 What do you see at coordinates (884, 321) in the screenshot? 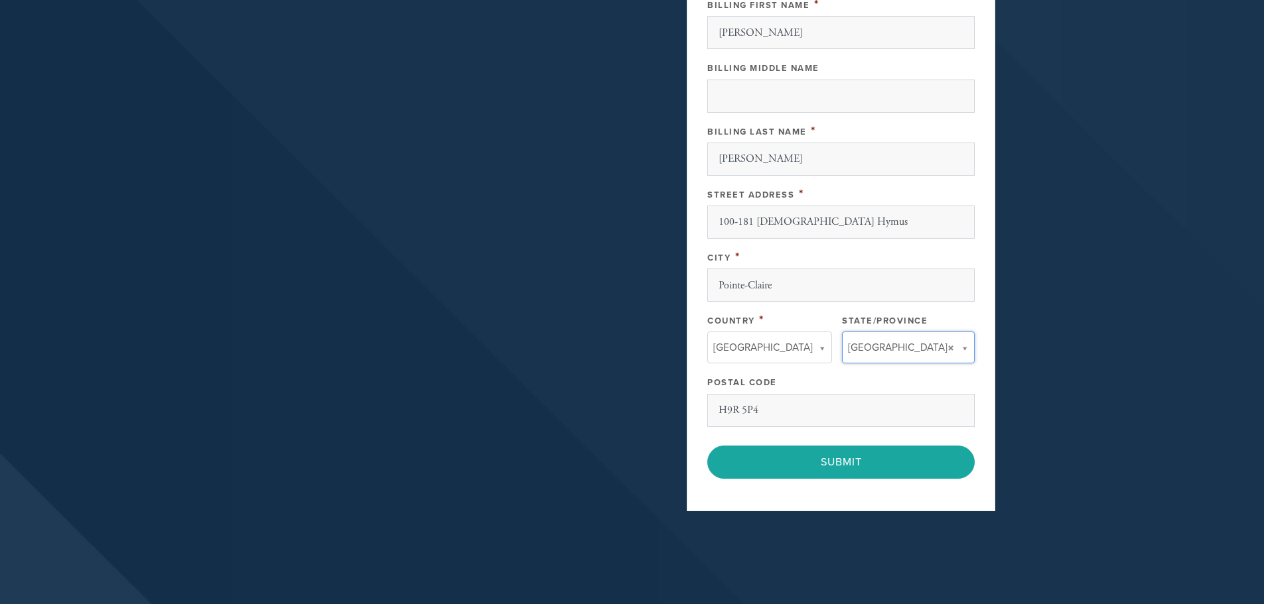
I see `label: State/Province` at bounding box center [884, 321].